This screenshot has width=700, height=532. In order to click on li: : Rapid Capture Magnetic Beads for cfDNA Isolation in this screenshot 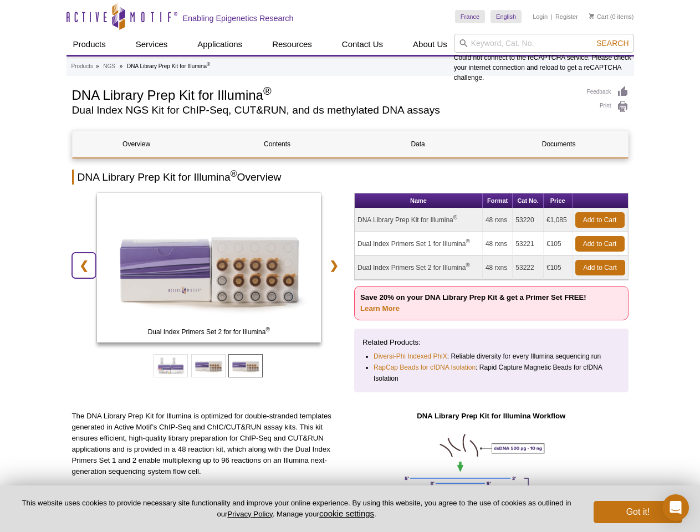, I will do `click(492, 373)`.